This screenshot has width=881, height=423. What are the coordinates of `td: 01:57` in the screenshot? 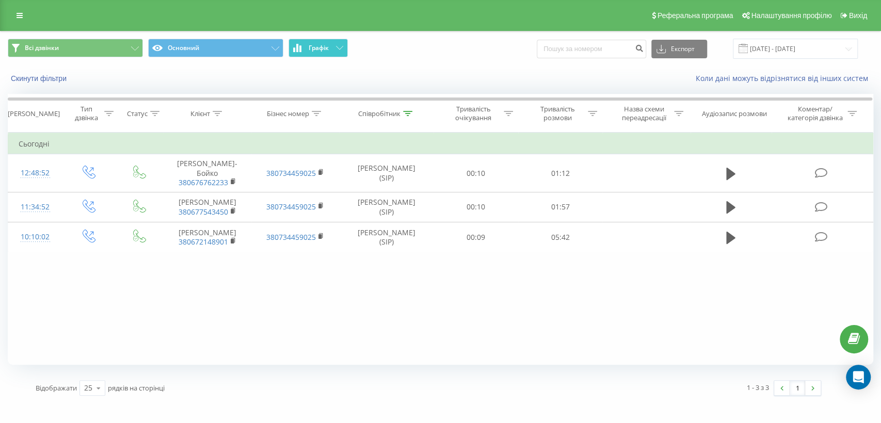 It's located at (561, 207).